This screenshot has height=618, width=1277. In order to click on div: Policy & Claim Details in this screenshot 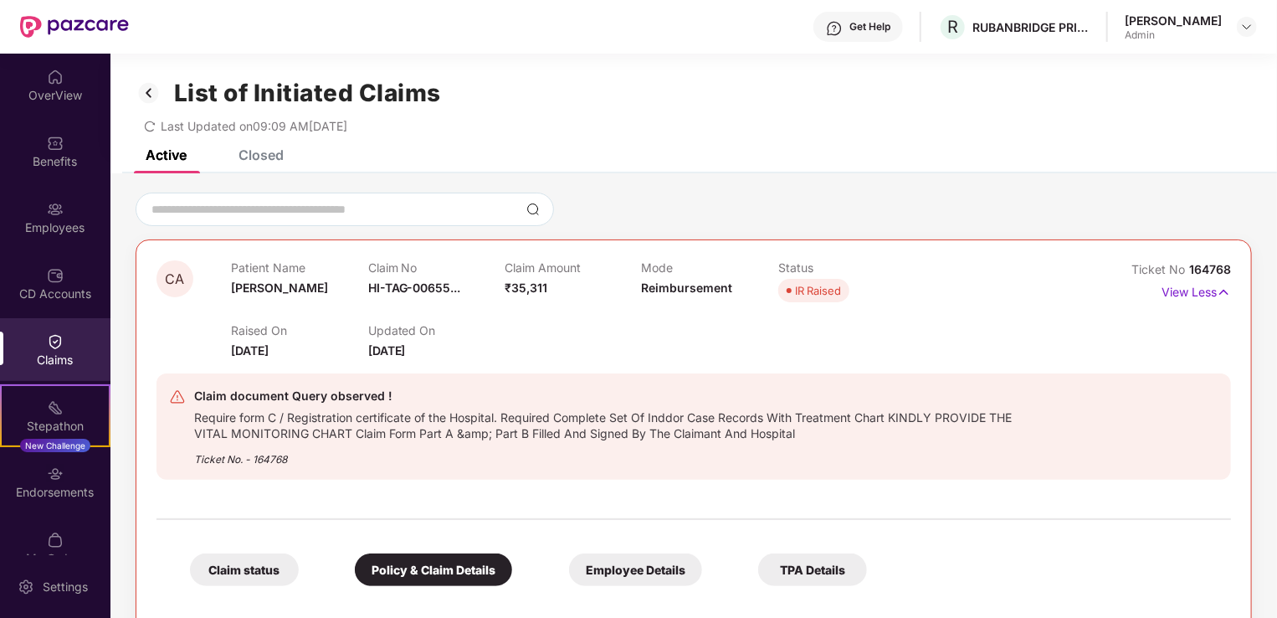, I will do `click(433, 569)`.